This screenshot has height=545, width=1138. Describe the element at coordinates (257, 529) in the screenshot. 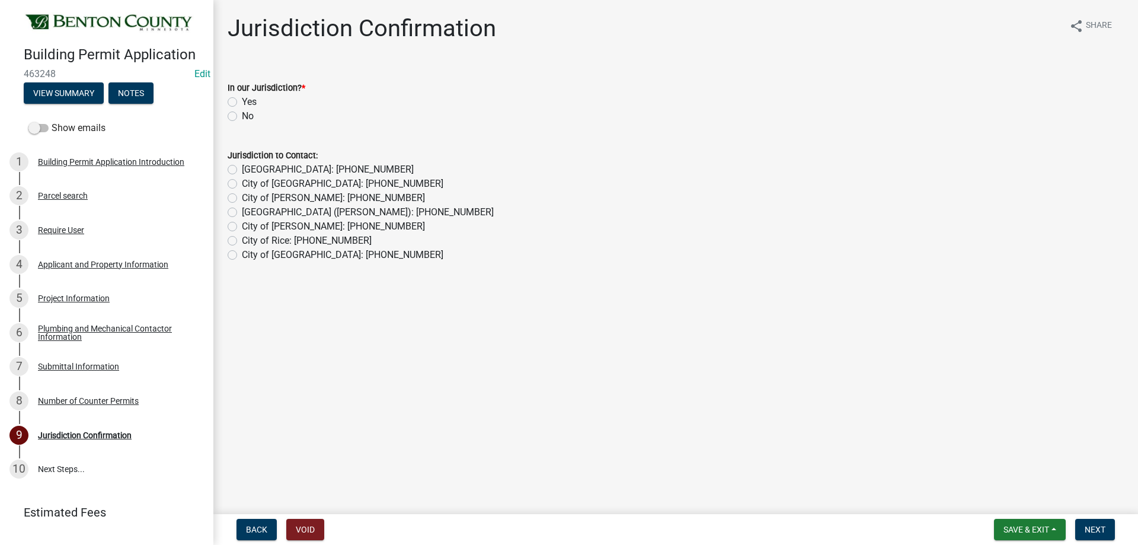

I see `button: Back` at that location.